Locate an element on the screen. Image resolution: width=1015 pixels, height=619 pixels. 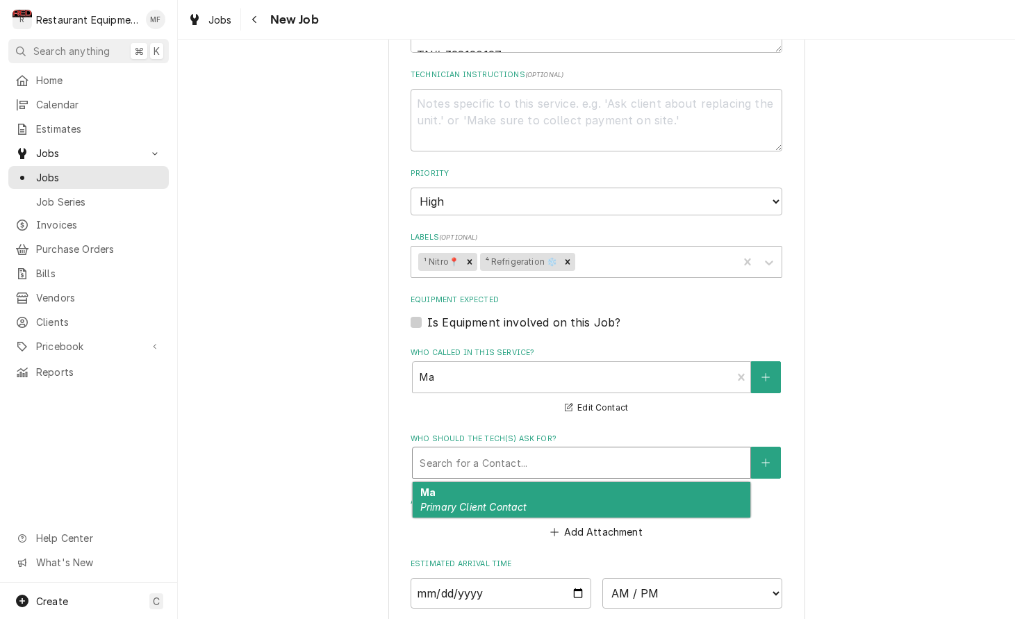
span: New Job is located at coordinates (293, 19).